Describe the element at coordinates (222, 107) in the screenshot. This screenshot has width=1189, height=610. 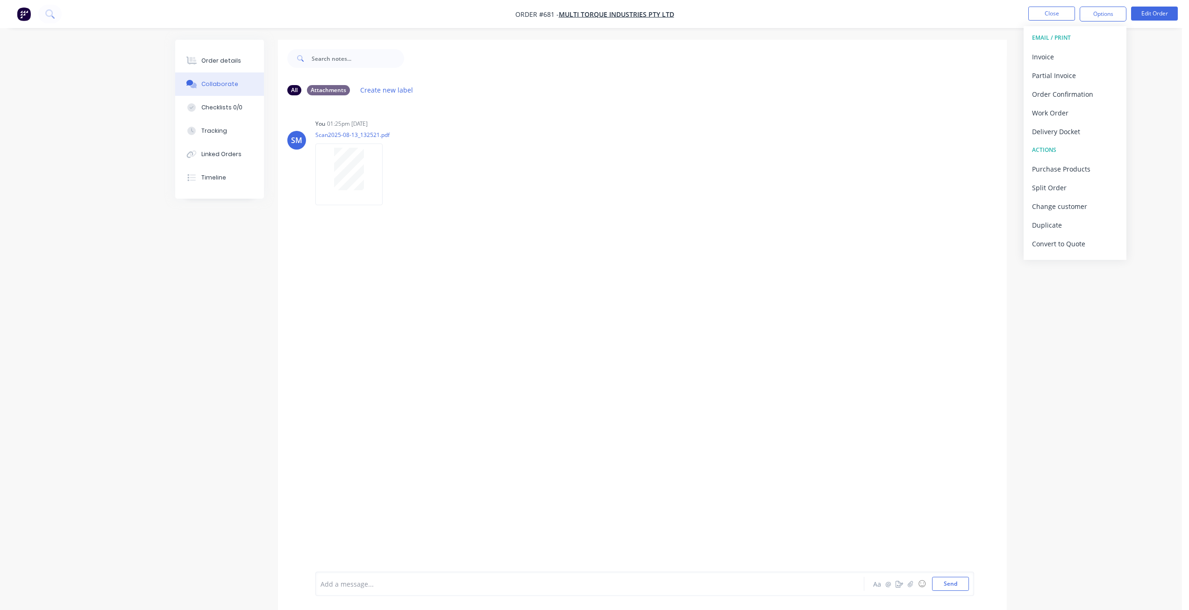
I see `div: Checklists 0/0` at that location.